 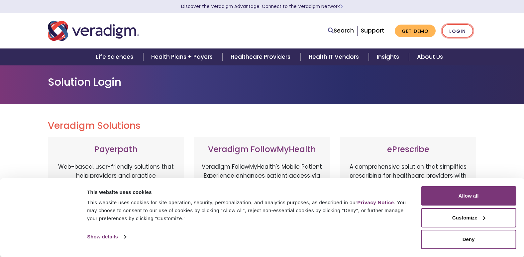 I want to click on h3: Veradigm FollowMyHealth, so click(x=262, y=150).